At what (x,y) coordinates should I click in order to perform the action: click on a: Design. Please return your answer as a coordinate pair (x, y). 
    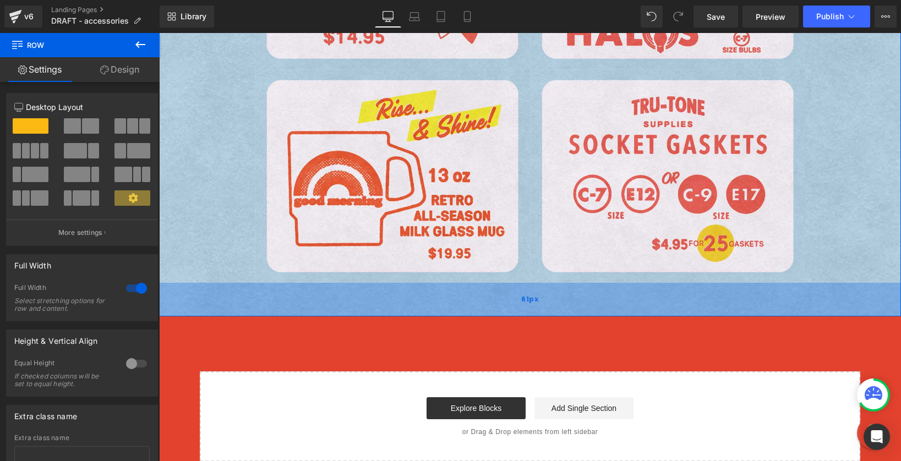
    Looking at the image, I should click on (119, 69).